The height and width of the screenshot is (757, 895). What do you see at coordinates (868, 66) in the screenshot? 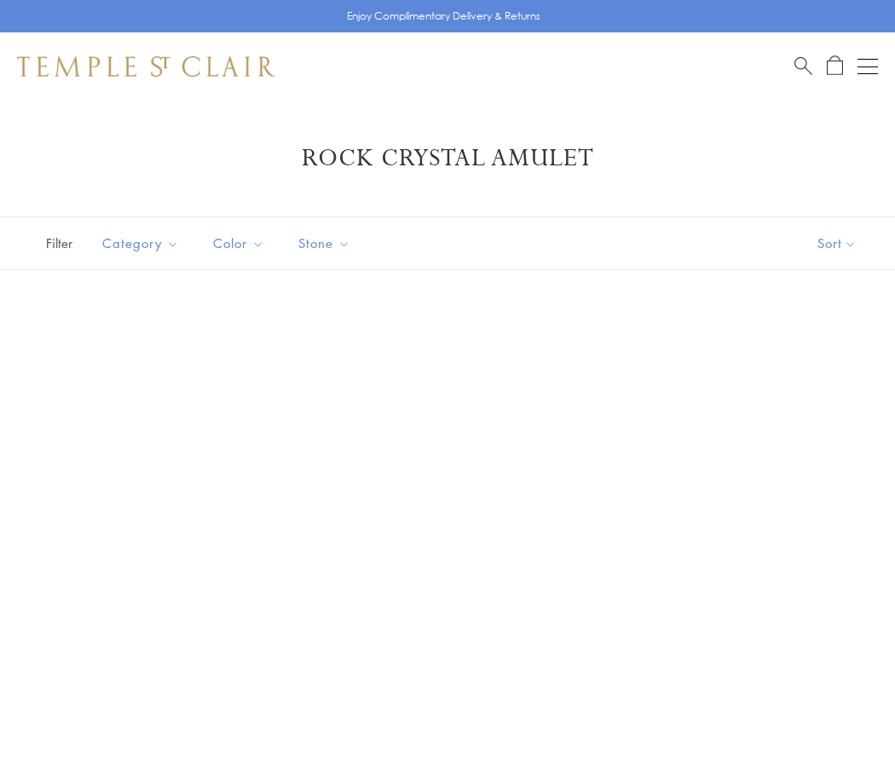
I see `button: Open navigation` at bounding box center [868, 66].